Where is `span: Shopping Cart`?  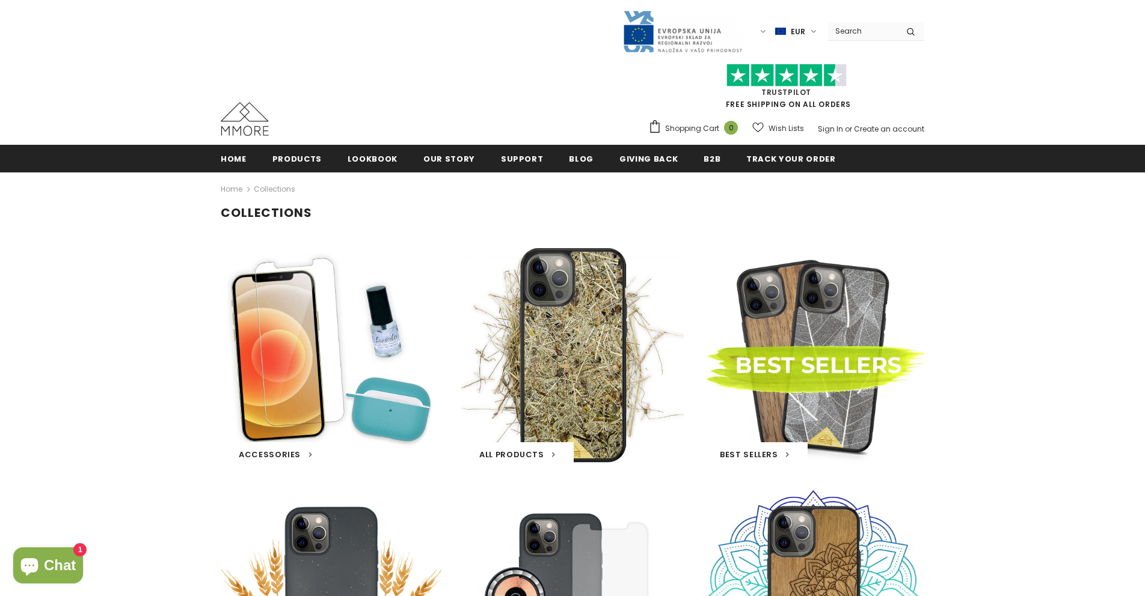 span: Shopping Cart is located at coordinates (692, 129).